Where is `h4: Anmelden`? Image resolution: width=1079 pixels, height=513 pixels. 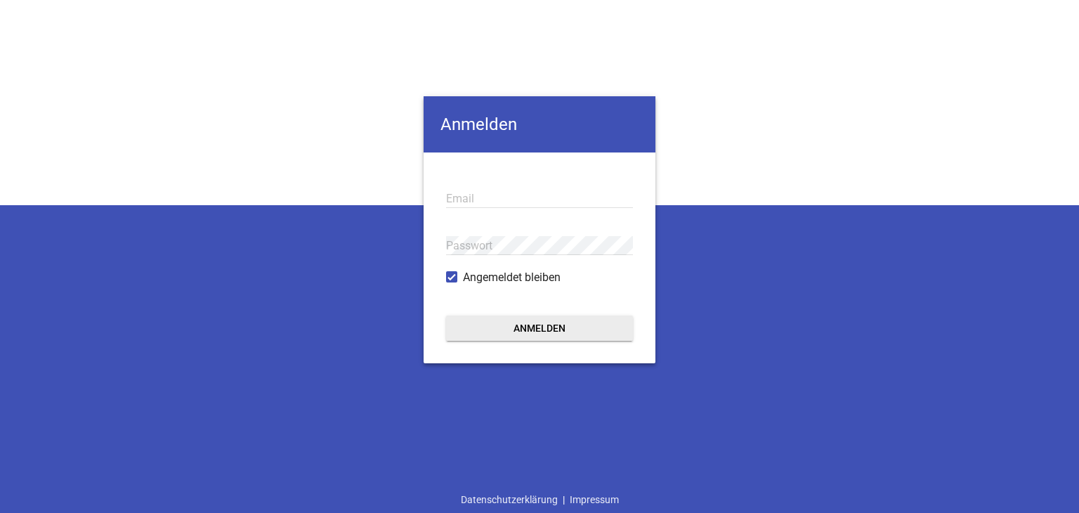 h4: Anmelden is located at coordinates (539, 124).